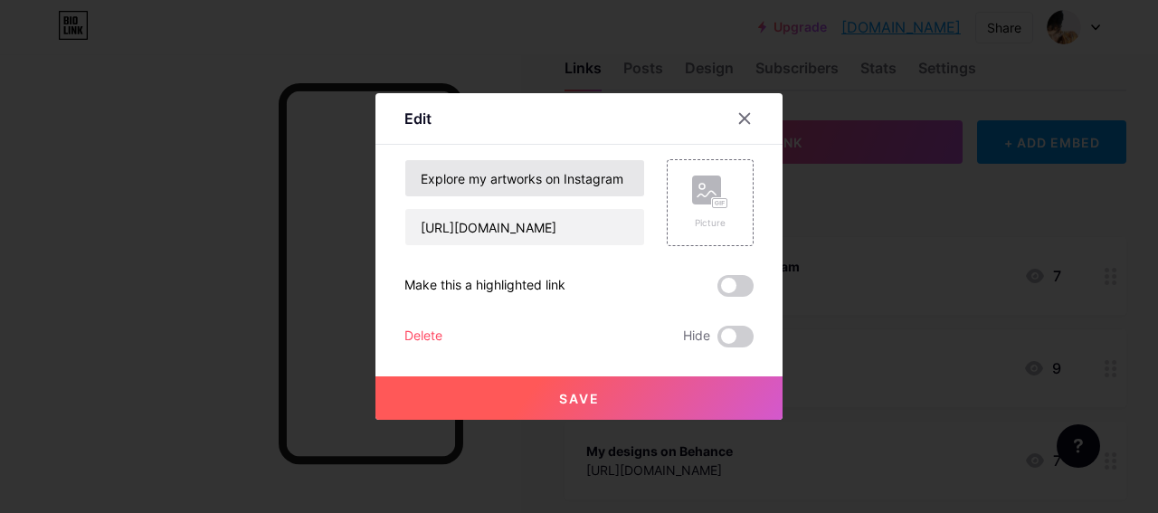 The height and width of the screenshot is (513, 1158). What do you see at coordinates (579, 398) in the screenshot?
I see `span: Save` at bounding box center [579, 398].